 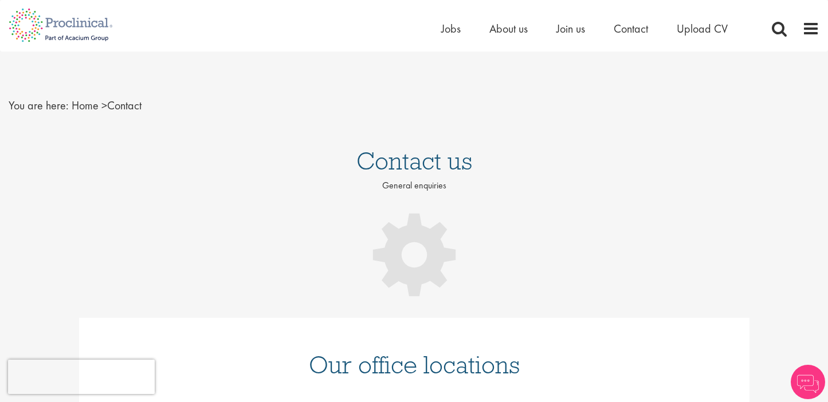 I want to click on a: Jobs, so click(x=451, y=29).